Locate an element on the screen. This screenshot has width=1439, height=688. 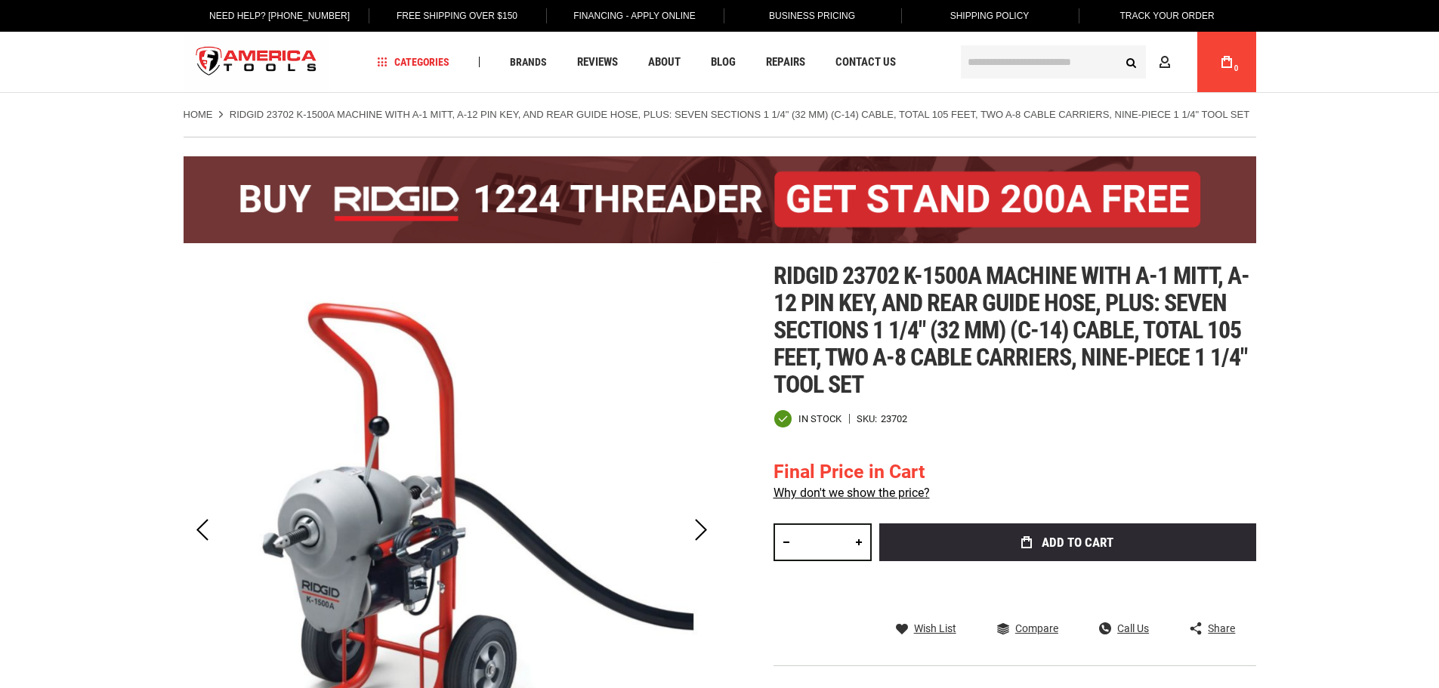
div: Final Price in Cart is located at coordinates (851, 472).